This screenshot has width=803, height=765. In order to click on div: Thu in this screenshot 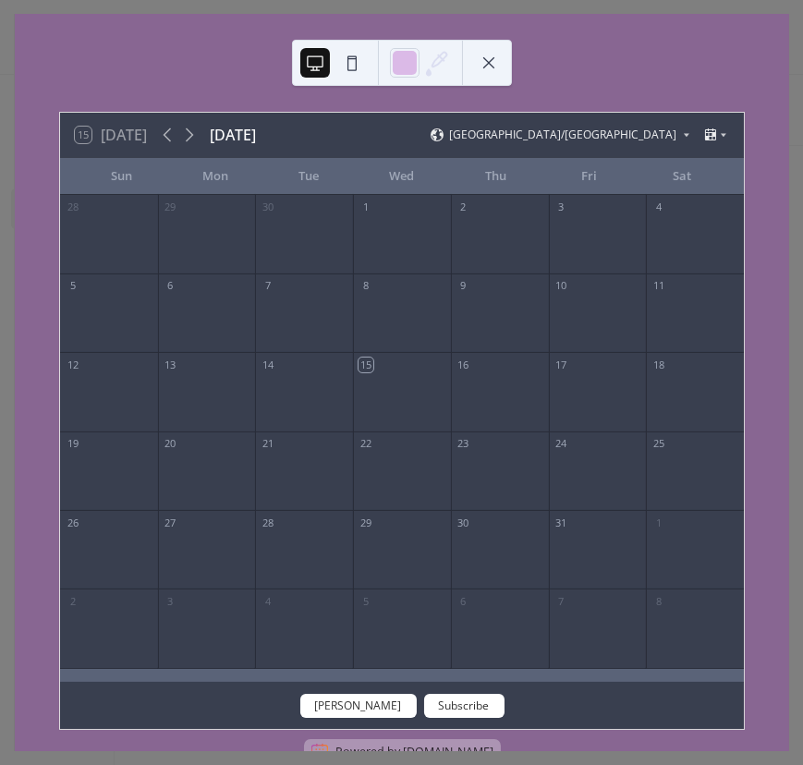, I will do `click(495, 176)`.